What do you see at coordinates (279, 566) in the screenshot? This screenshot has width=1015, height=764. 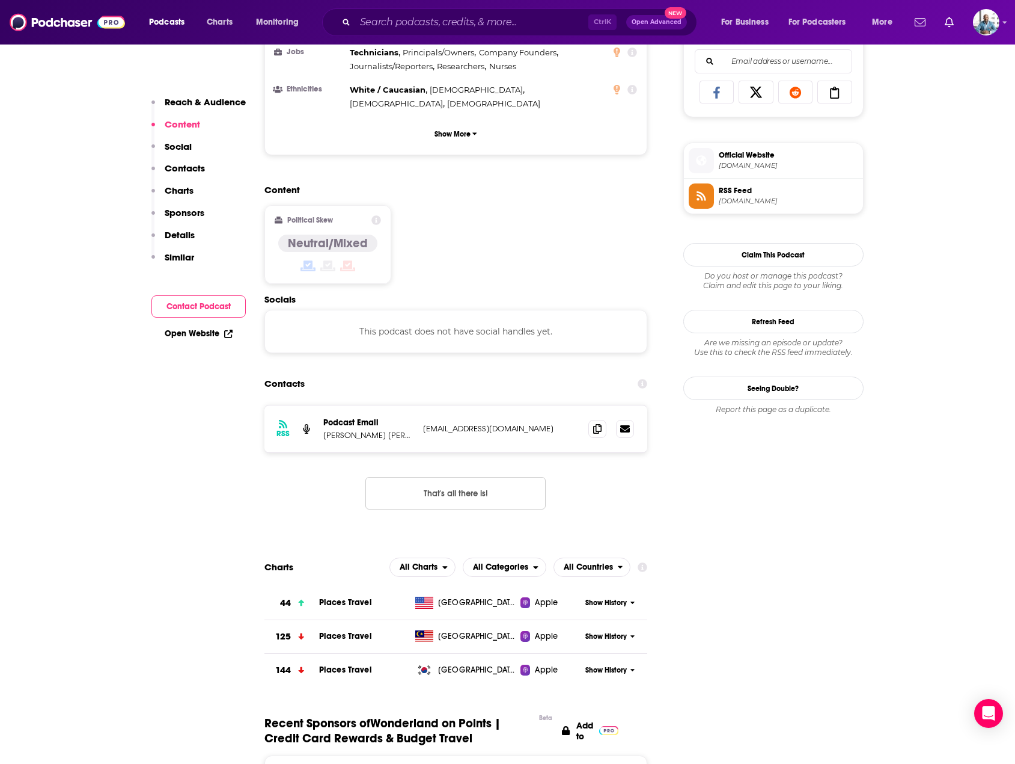 I see `h2: Charts` at bounding box center [279, 566].